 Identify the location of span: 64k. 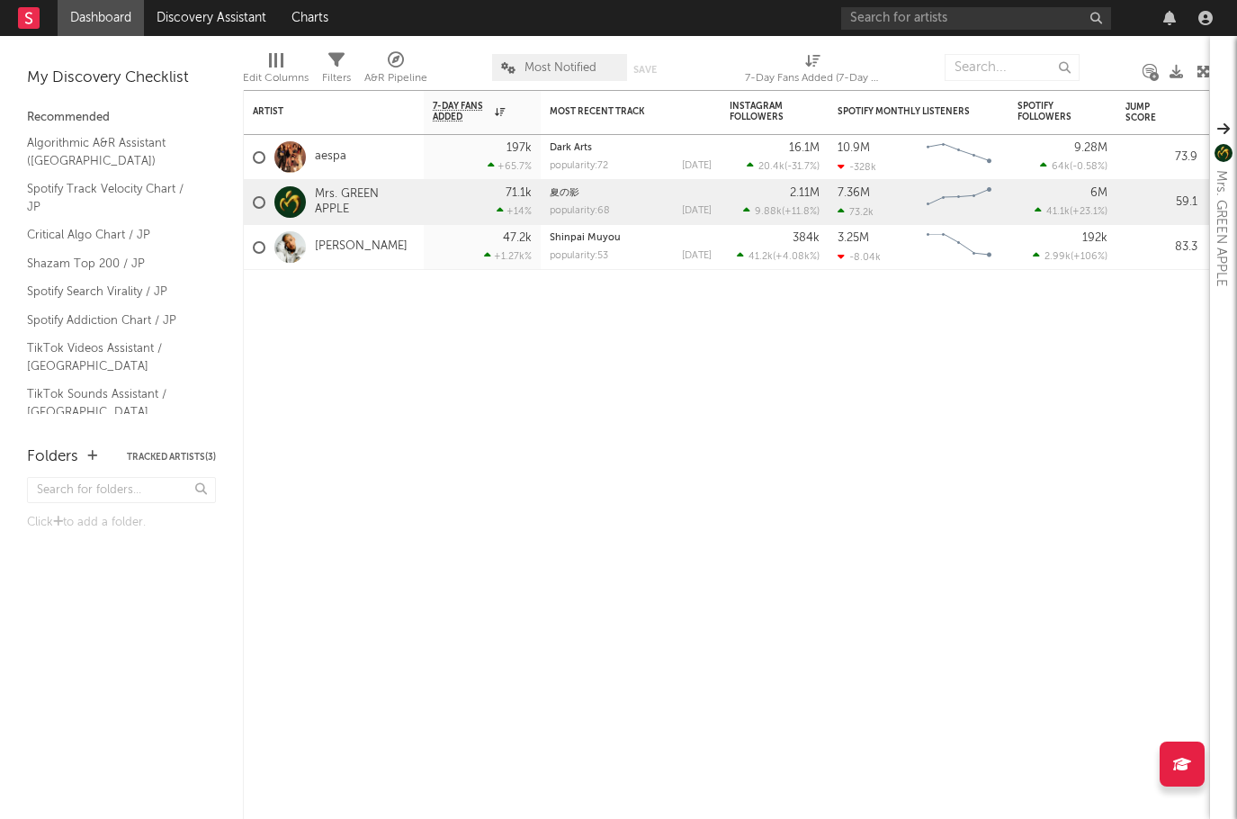
(1061, 166).